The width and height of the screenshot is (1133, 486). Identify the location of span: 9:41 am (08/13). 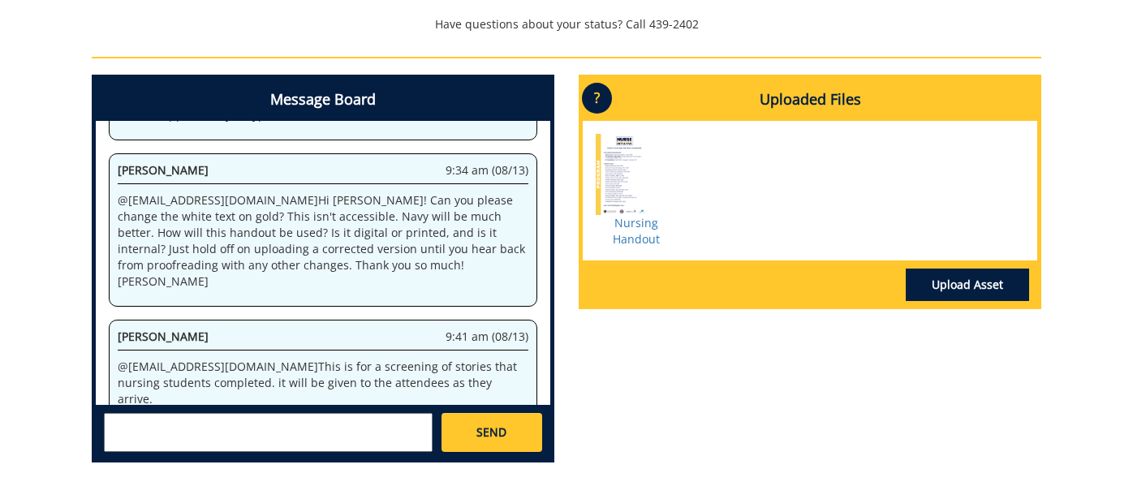
(487, 337).